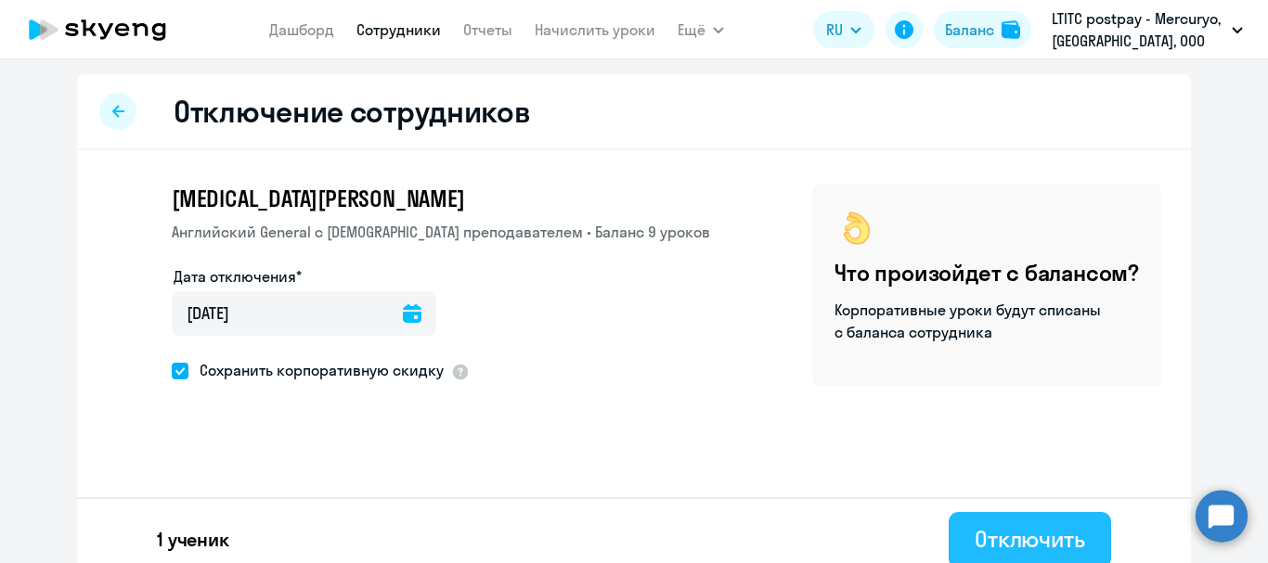 This screenshot has height=563, width=1268. What do you see at coordinates (701, 30) in the screenshot?
I see `button: Ещё` at bounding box center [701, 30].